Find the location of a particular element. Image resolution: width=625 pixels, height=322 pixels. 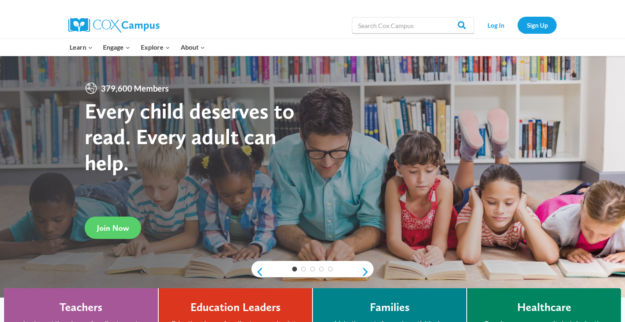

a: 3 is located at coordinates (313, 269).